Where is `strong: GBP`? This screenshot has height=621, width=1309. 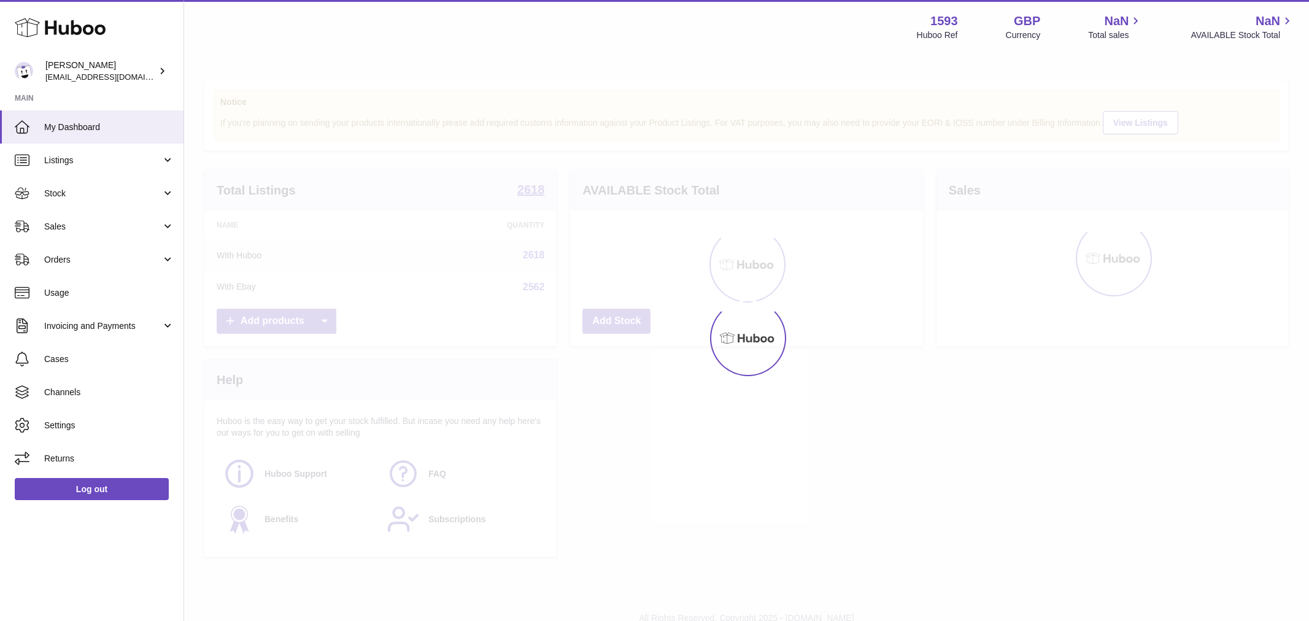 strong: GBP is located at coordinates (1027, 21).